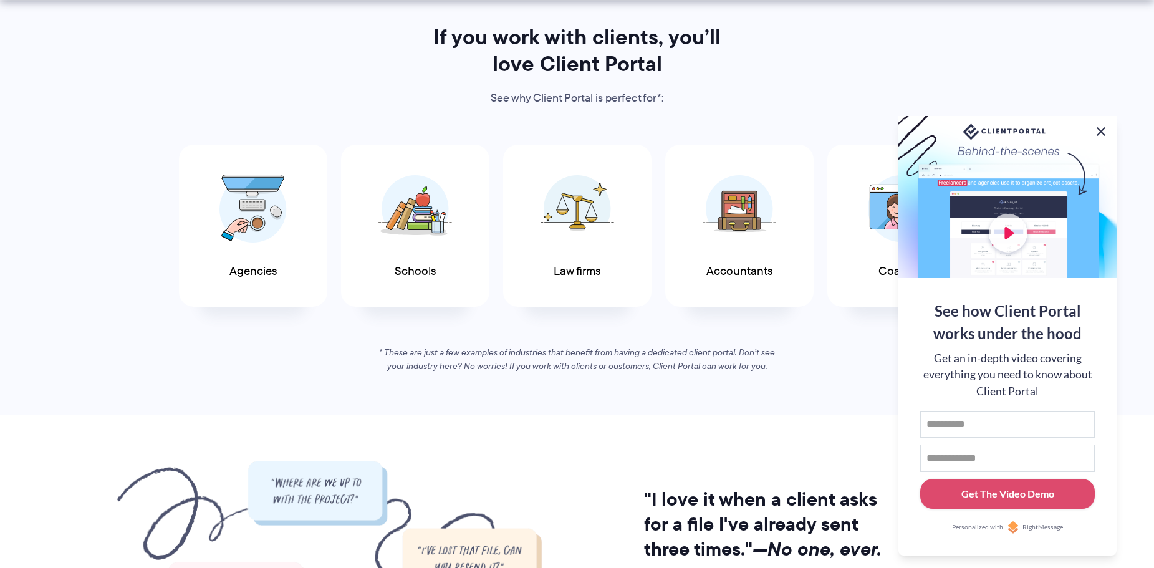 This screenshot has width=1154, height=568. I want to click on a: Agencies, so click(253, 226).